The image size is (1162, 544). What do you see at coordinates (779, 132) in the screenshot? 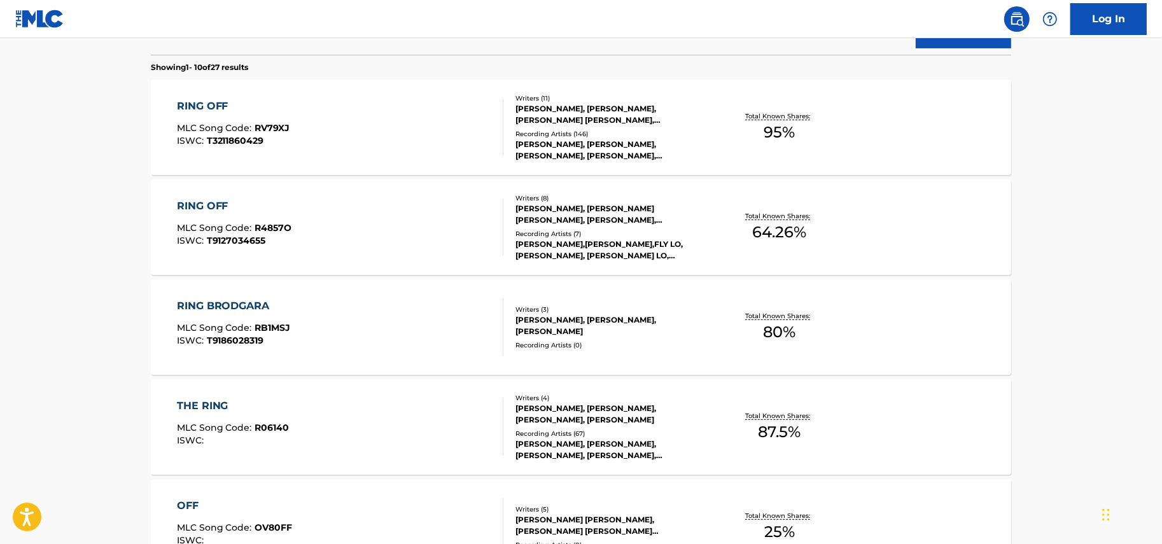
I see `span: 95 %` at bounding box center [779, 132].